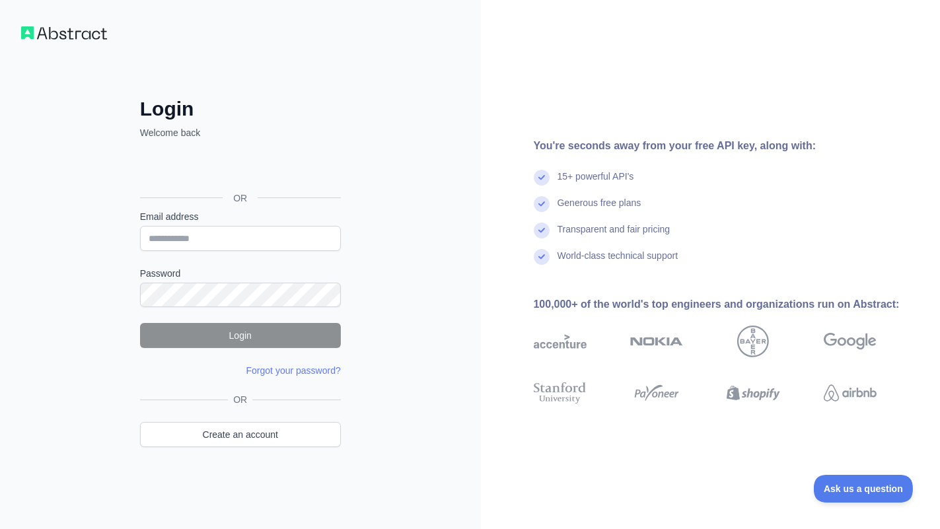 This screenshot has width=940, height=529. I want to click on img: bayer, so click(753, 341).